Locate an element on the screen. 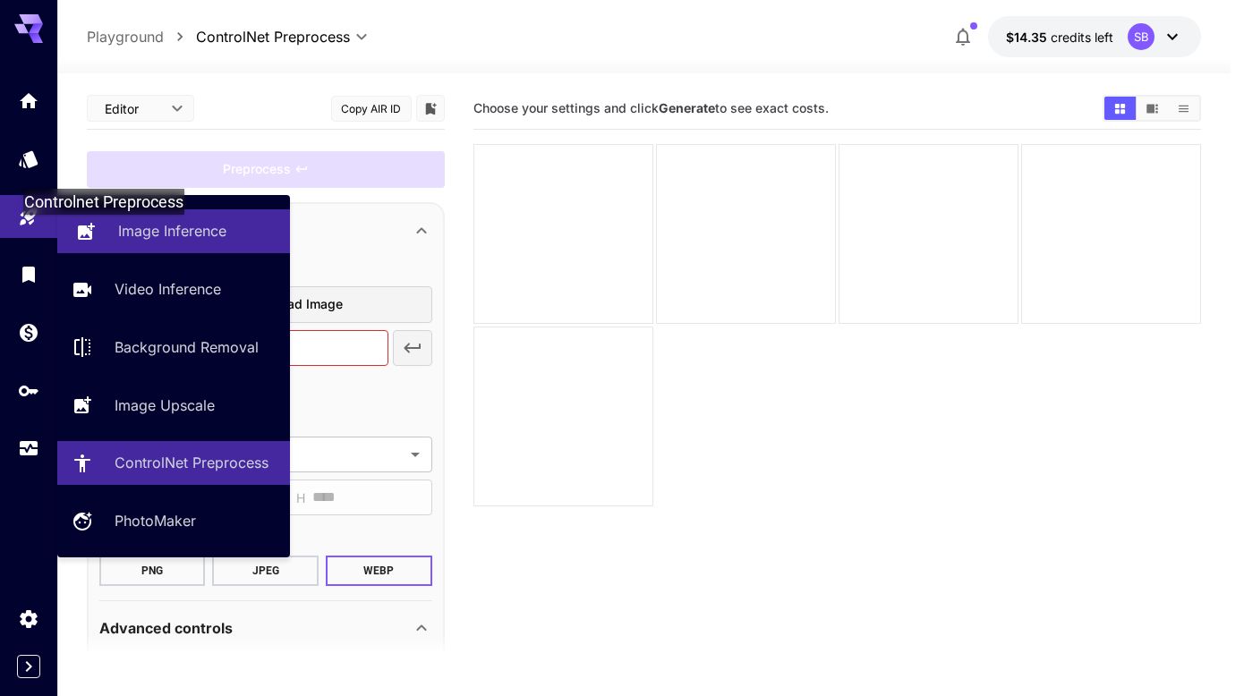 The height and width of the screenshot is (696, 1244). div: Show images in grid viewShow images in video viewShow images in list view is located at coordinates (1152, 108).